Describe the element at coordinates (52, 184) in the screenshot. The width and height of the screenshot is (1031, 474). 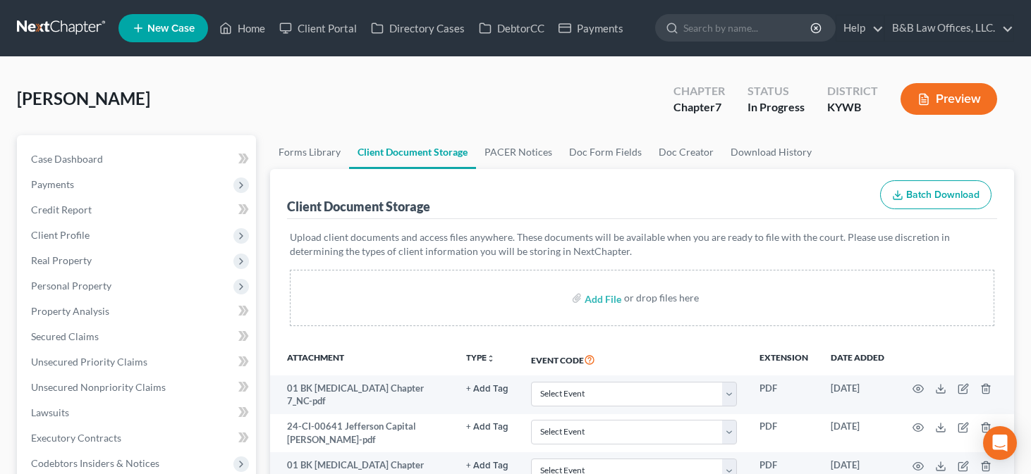
I see `span: Payments` at that location.